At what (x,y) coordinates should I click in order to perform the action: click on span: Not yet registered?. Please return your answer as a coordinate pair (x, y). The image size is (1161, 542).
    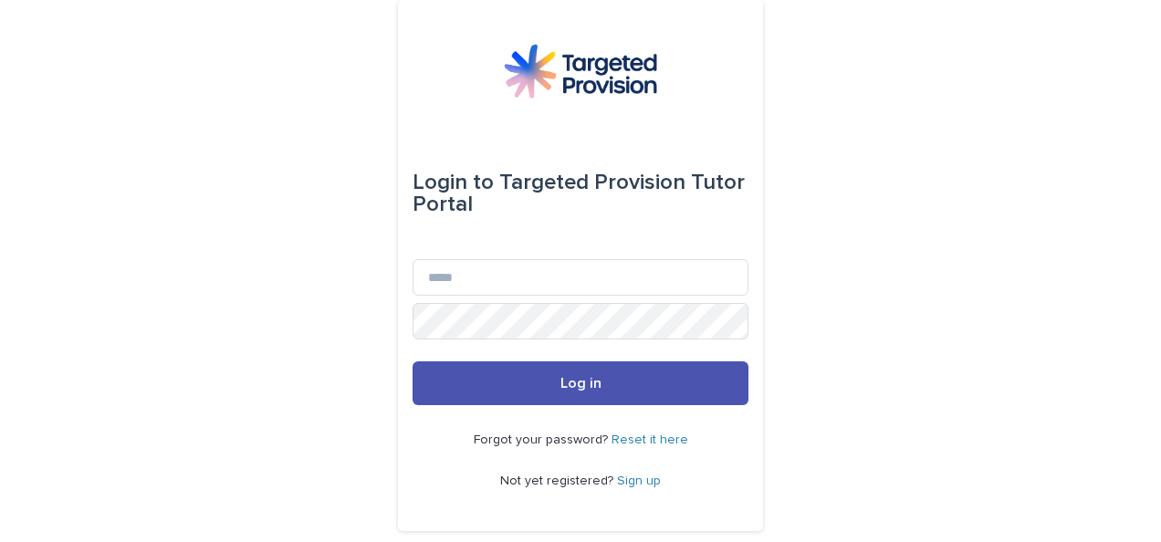
    Looking at the image, I should click on (559, 481).